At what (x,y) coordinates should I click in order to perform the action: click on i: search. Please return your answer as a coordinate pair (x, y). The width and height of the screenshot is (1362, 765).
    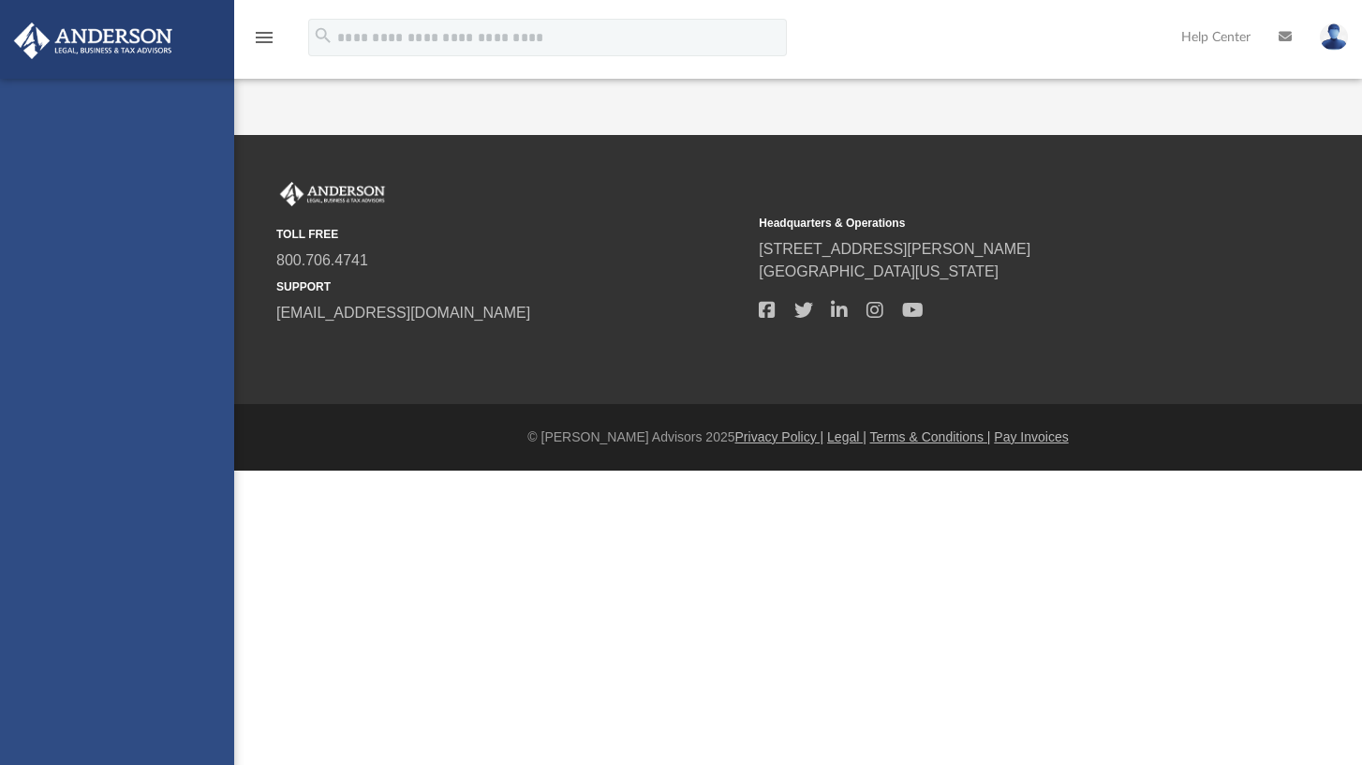
    Looking at the image, I should click on (323, 36).